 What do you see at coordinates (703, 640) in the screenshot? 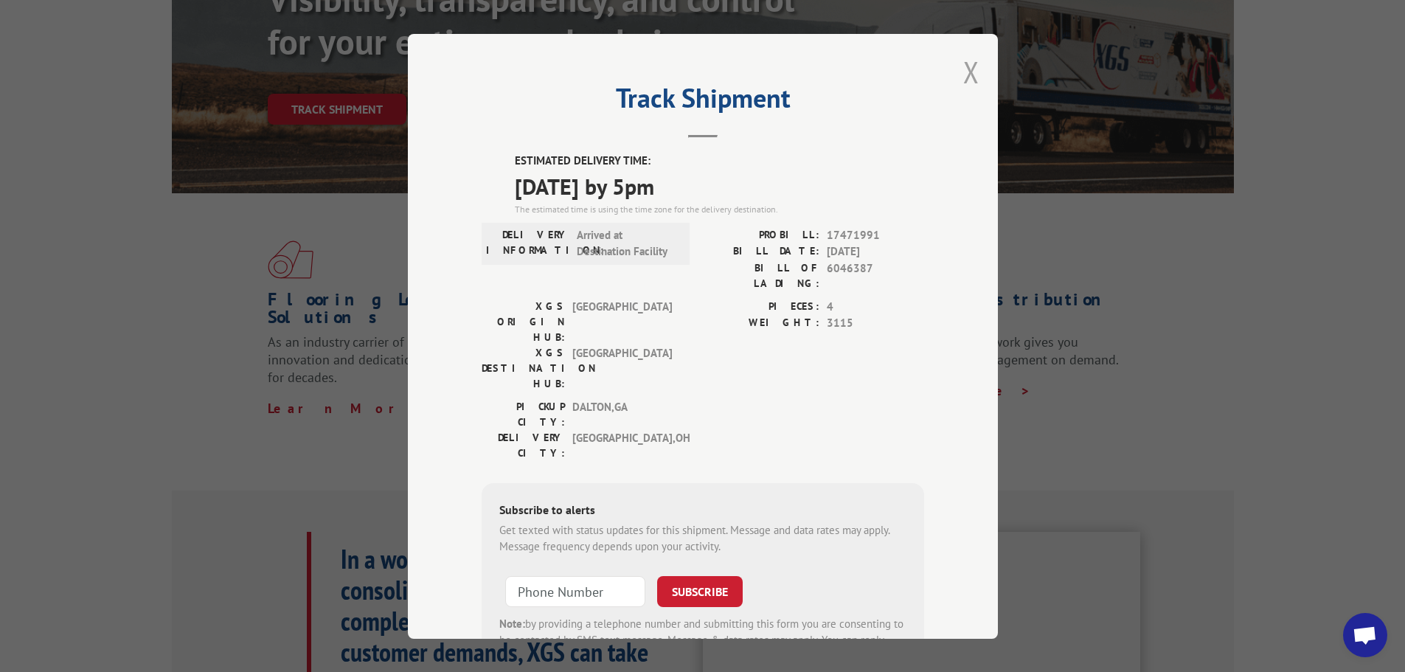
I see `div: by providing a telephone number and submitting this form you are consenting to be contacted by SM...` at bounding box center [703, 640].